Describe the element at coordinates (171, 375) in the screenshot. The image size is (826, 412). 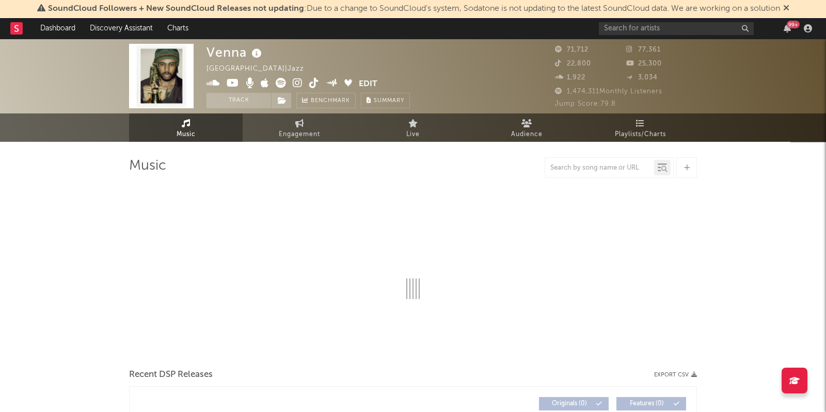
I see `span: Recent DSP Releases` at that location.